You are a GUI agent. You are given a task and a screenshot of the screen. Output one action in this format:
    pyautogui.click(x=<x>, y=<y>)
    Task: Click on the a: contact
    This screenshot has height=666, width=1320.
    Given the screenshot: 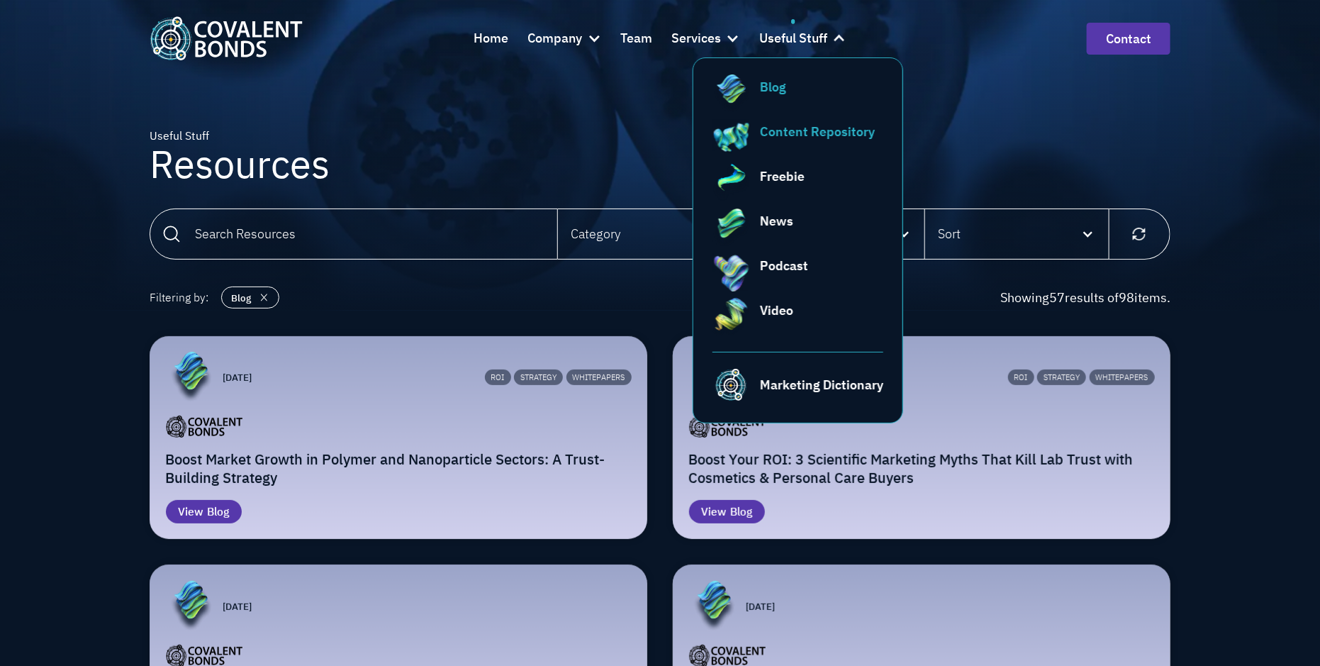 What is the action you would take?
    pyautogui.click(x=1129, y=38)
    